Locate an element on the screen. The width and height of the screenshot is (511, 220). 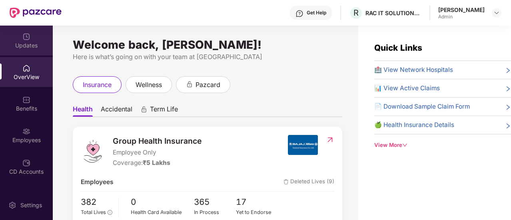
span: R is located at coordinates (356, 13).